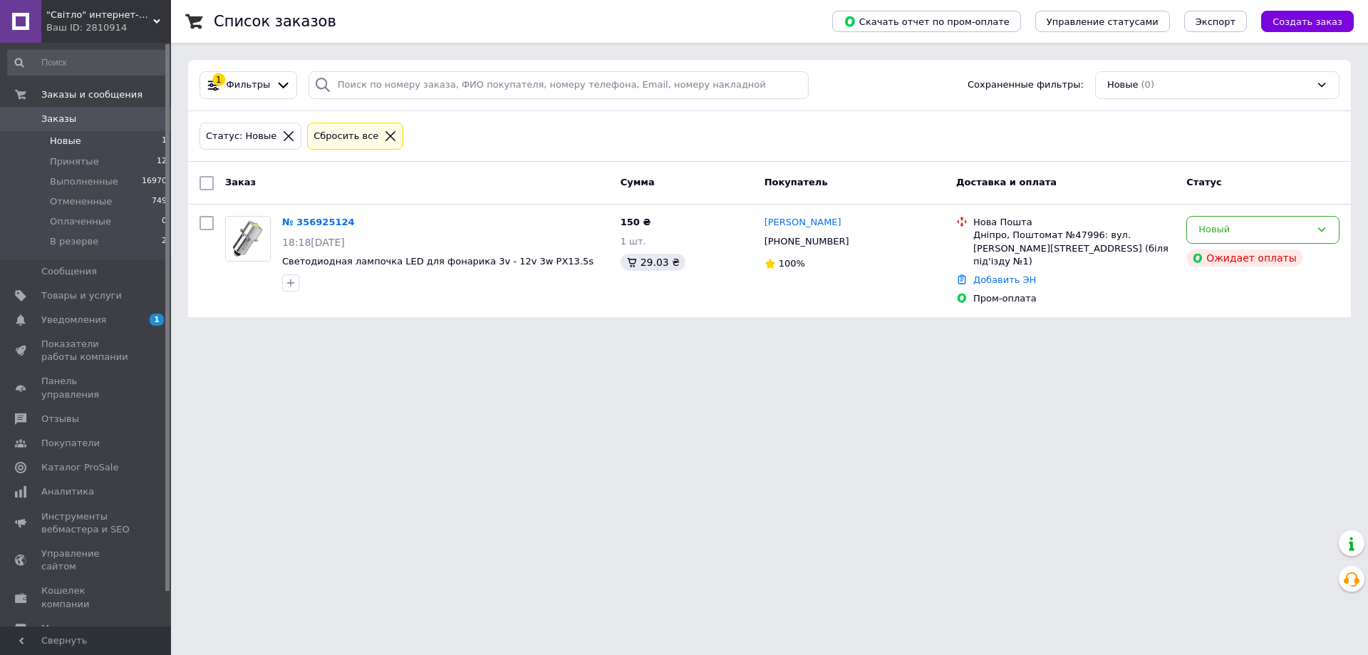 The width and height of the screenshot is (1368, 655). Describe the element at coordinates (1102, 21) in the screenshot. I see `button: Управление статусами` at that location.